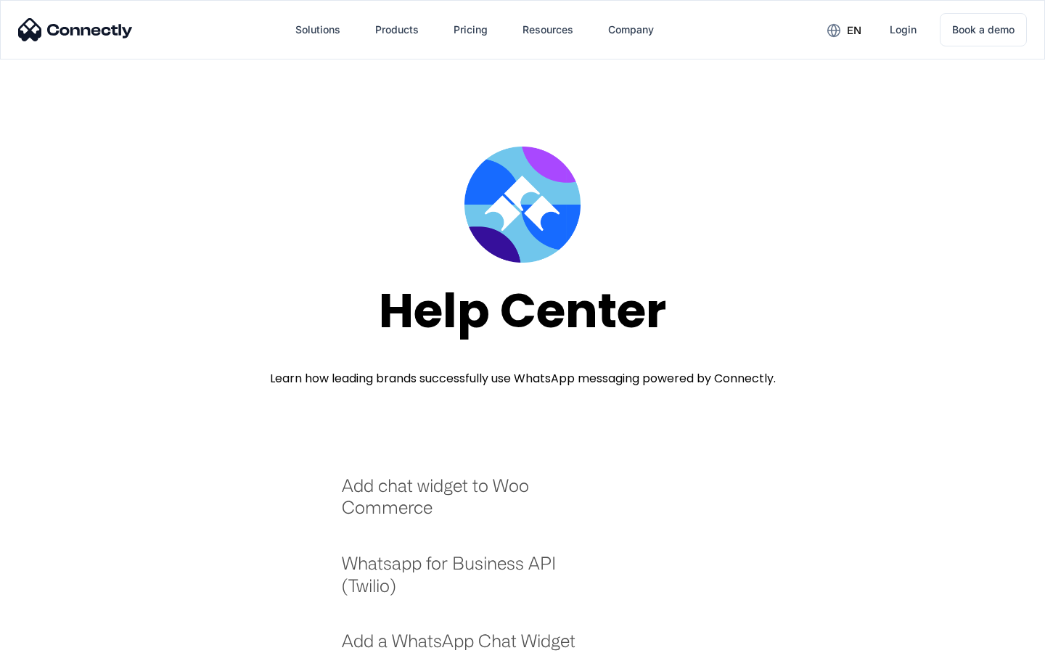 Image resolution: width=1045 pixels, height=653 pixels. Describe the element at coordinates (470, 30) in the screenshot. I see `a: Pricing` at that location.